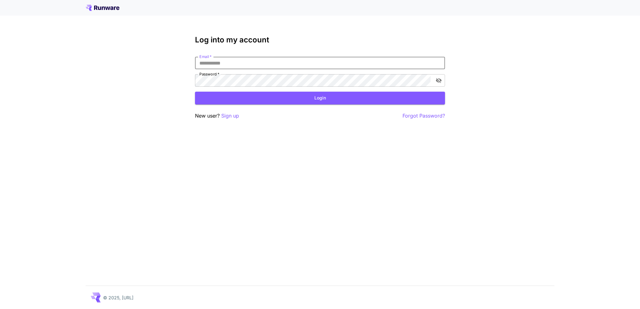 The height and width of the screenshot is (309, 640). I want to click on button: Login, so click(320, 98).